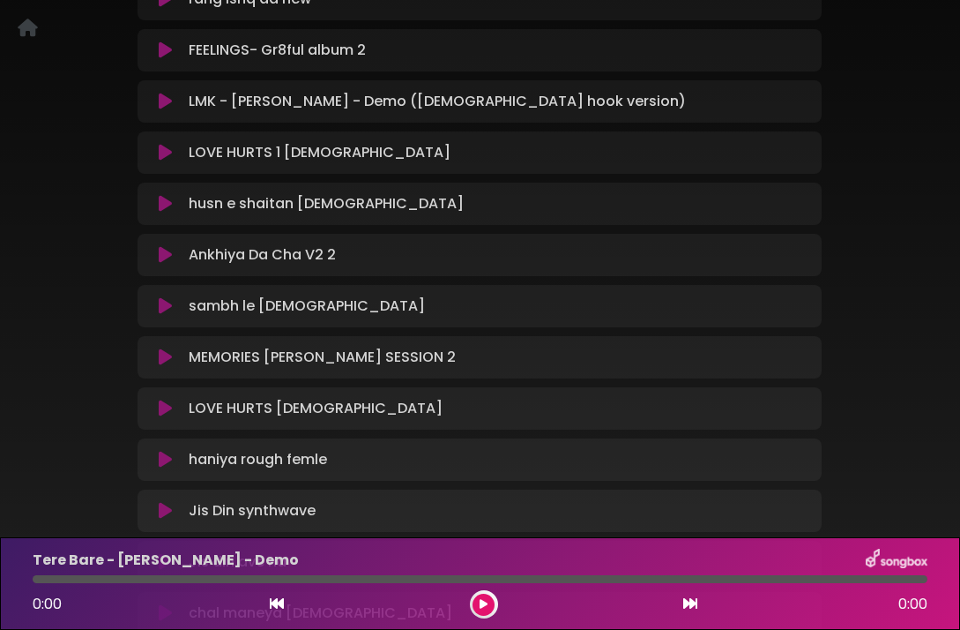 This screenshot has width=960, height=630. I want to click on p: haniya rough femle, so click(258, 460).